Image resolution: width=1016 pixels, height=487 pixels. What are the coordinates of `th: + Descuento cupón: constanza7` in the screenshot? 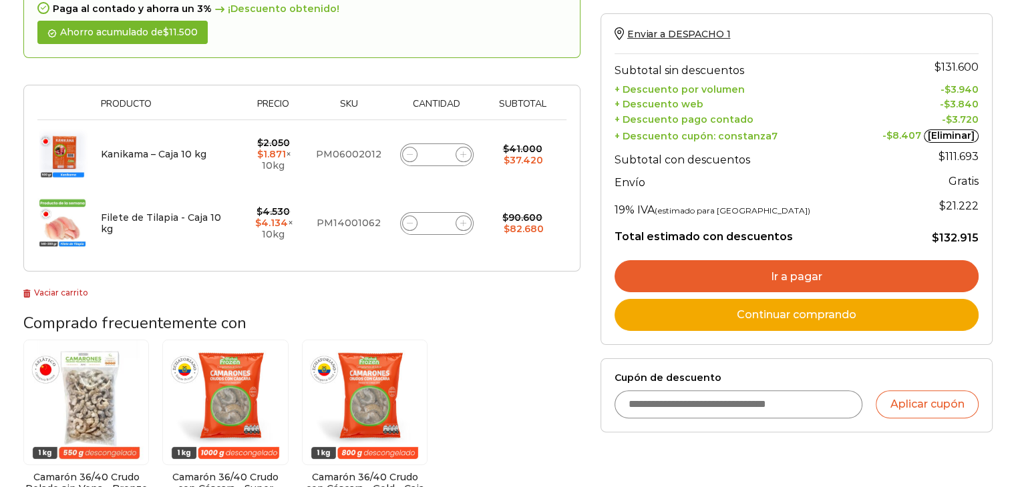 It's located at (738, 135).